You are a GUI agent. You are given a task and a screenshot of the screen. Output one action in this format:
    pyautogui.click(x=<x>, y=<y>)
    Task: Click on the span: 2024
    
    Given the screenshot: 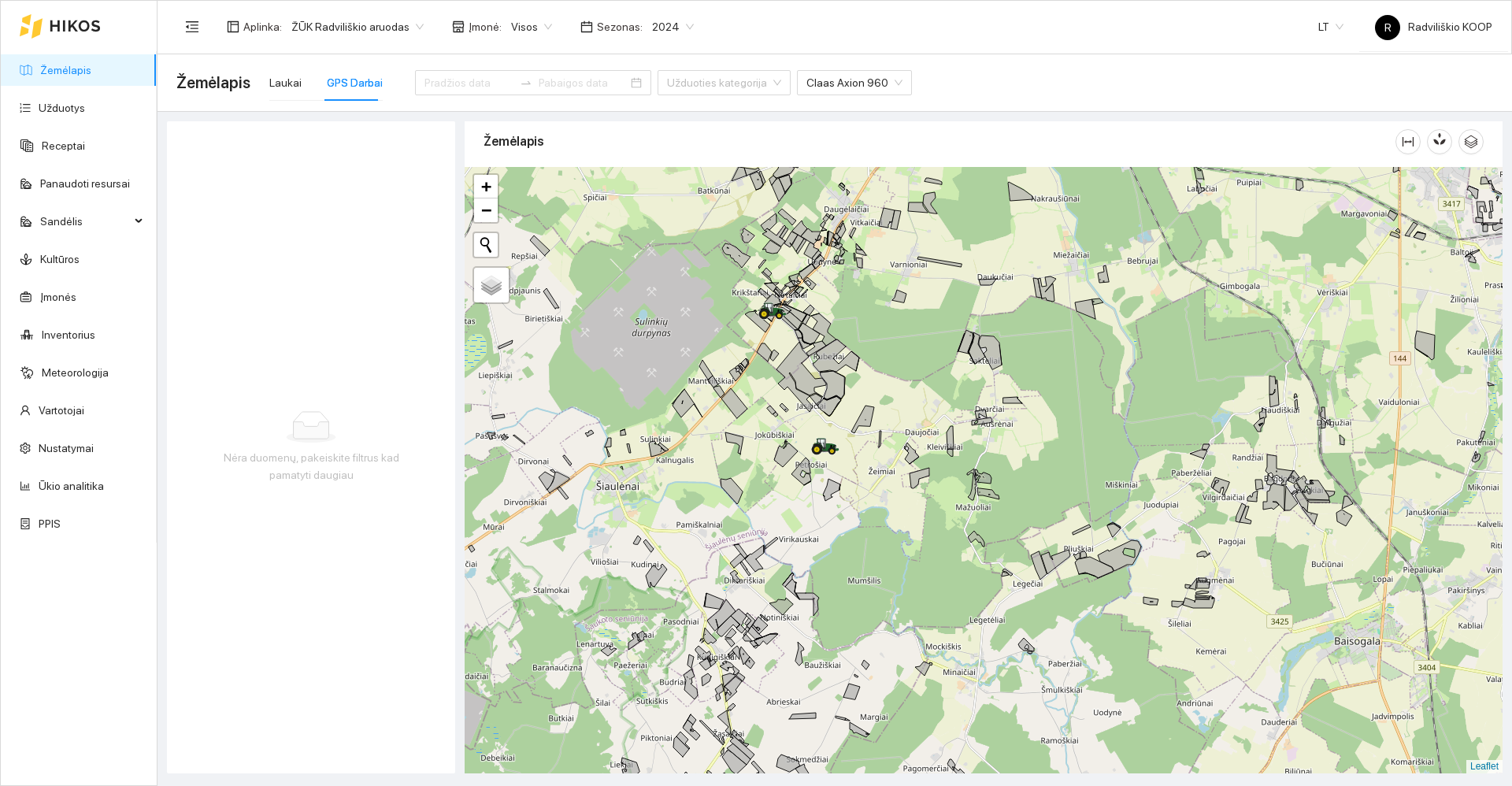 What is the action you would take?
    pyautogui.click(x=672, y=27)
    